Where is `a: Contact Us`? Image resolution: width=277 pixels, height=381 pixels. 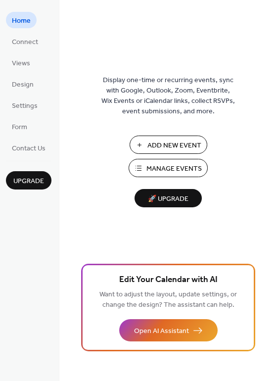 a: Contact Us is located at coordinates (29, 147).